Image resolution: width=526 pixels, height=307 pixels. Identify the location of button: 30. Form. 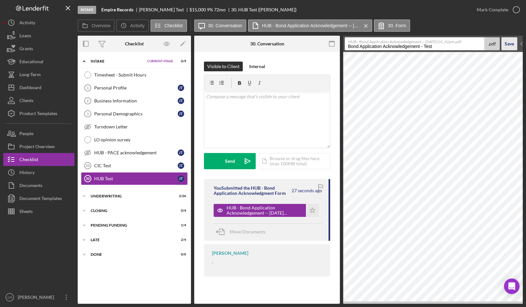
(392, 26).